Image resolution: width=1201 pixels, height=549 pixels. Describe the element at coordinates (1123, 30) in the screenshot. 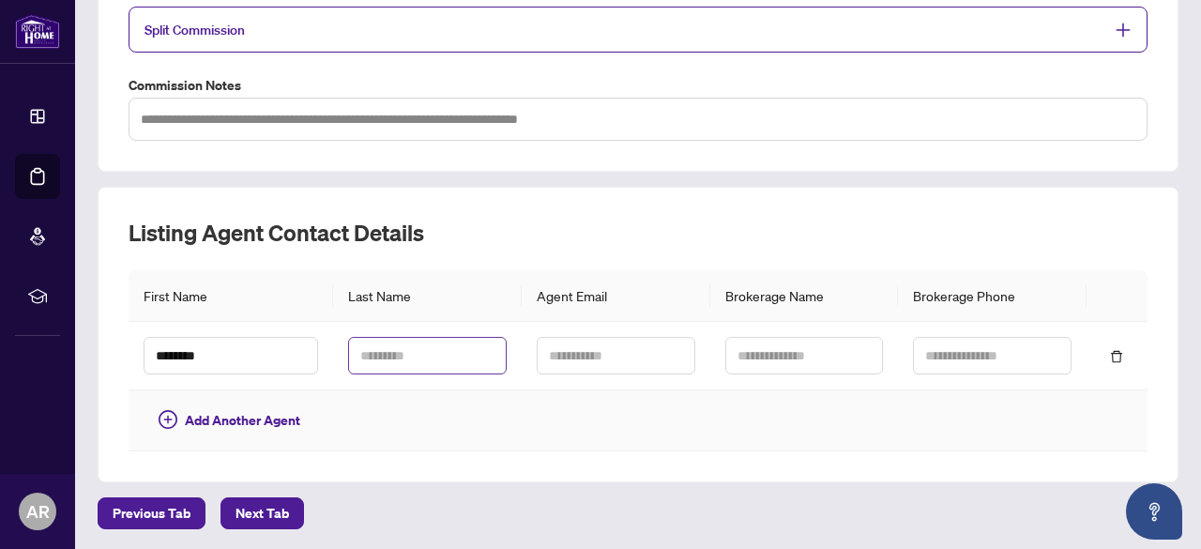

I see `span: plus` at that location.